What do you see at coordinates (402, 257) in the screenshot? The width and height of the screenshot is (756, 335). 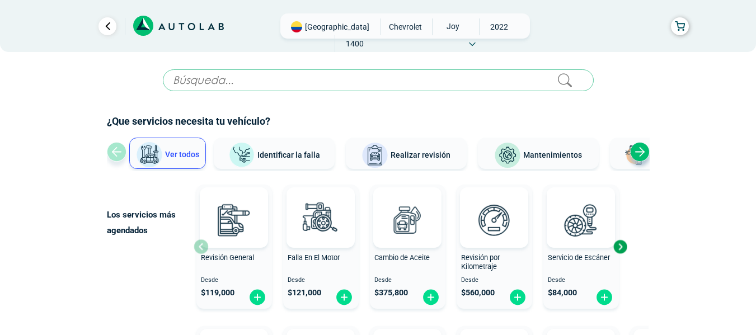 I see `span: Cambio de Aceite` at bounding box center [402, 257].